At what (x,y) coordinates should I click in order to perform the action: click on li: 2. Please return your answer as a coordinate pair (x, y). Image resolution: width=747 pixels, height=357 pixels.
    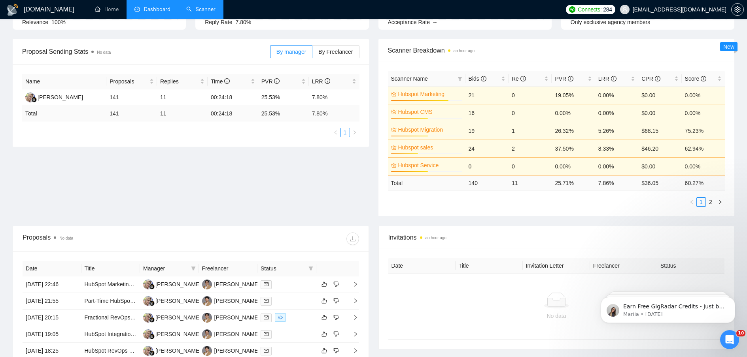
    Looking at the image, I should click on (711, 202).